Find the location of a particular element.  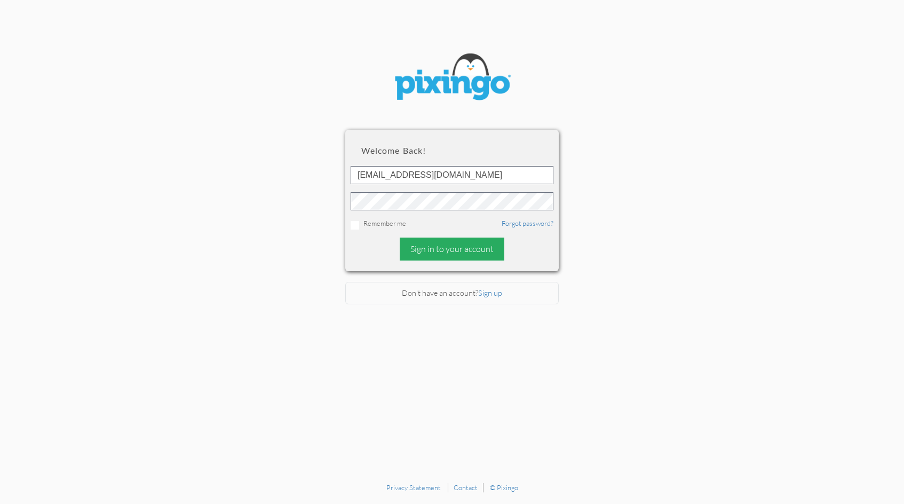

a: © Pixingo is located at coordinates (504, 487).